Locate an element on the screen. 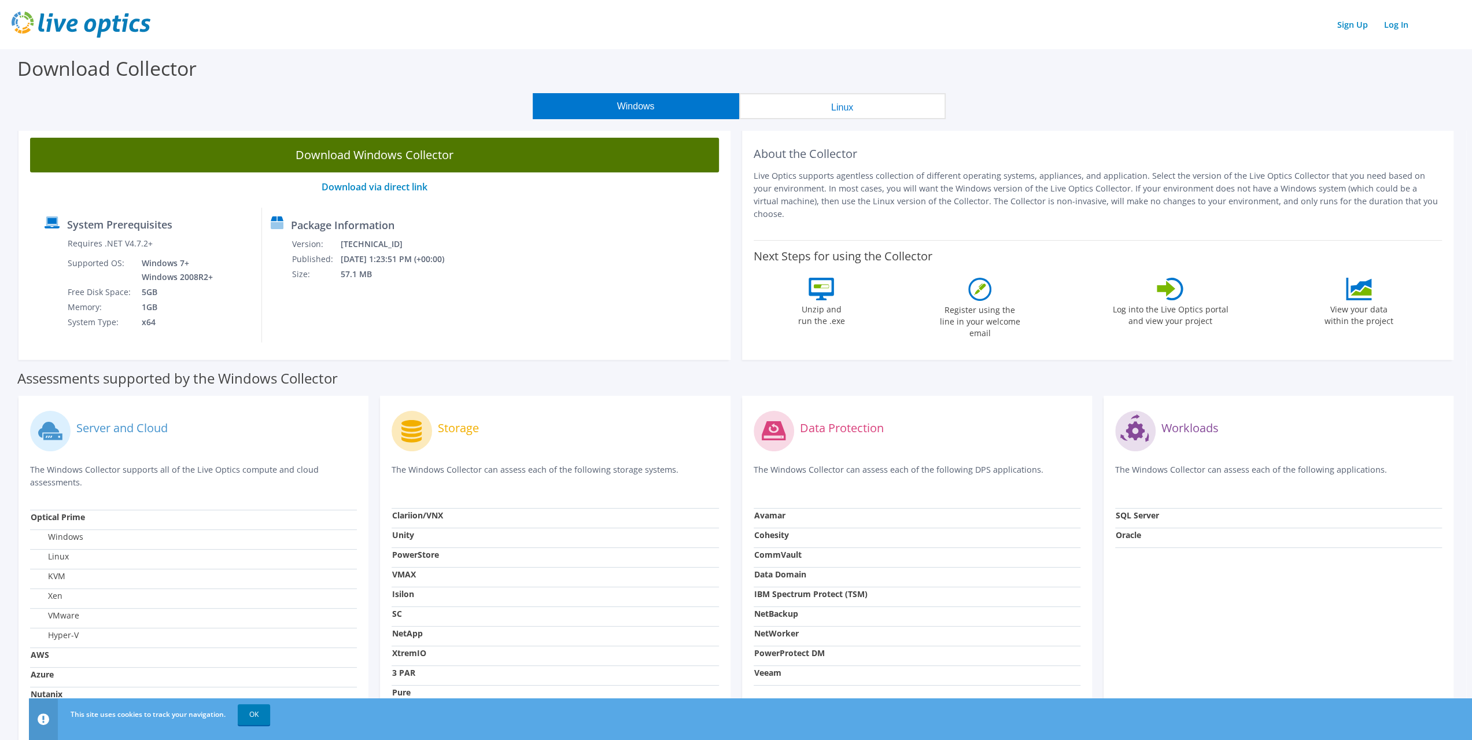  strong: Nutanix is located at coordinates (46, 694).